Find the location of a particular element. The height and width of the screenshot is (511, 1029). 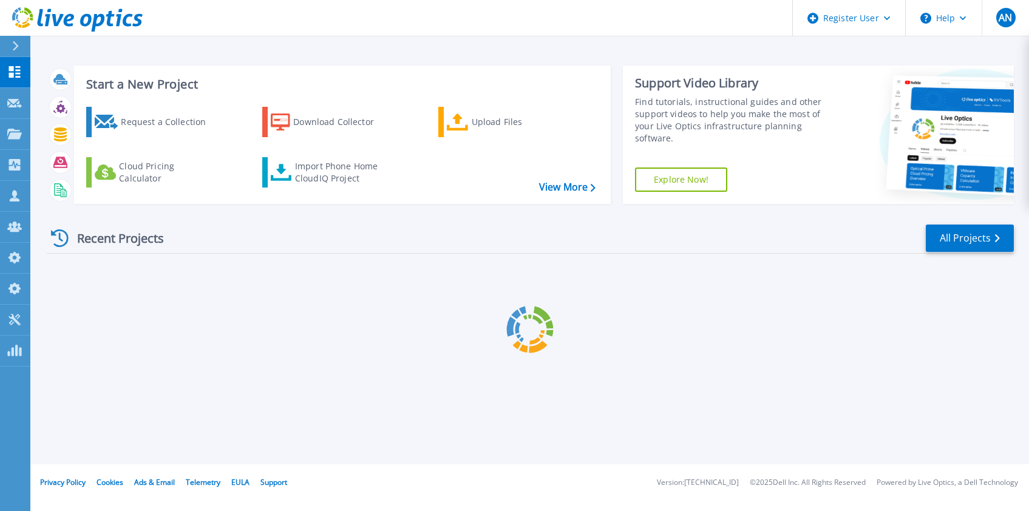

div: Import Phone Home CloudIQ Project is located at coordinates (343, 172).